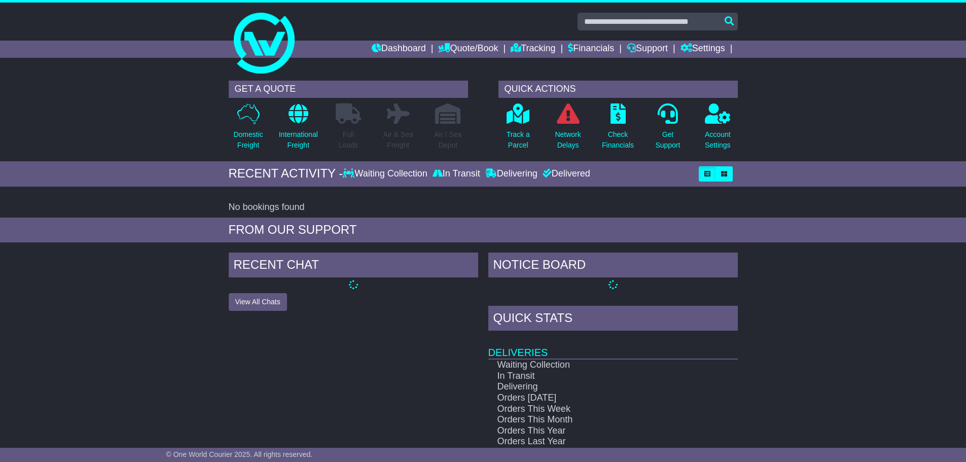 This screenshot has width=966, height=462. I want to click on div: NOTICE BOARD, so click(613, 266).